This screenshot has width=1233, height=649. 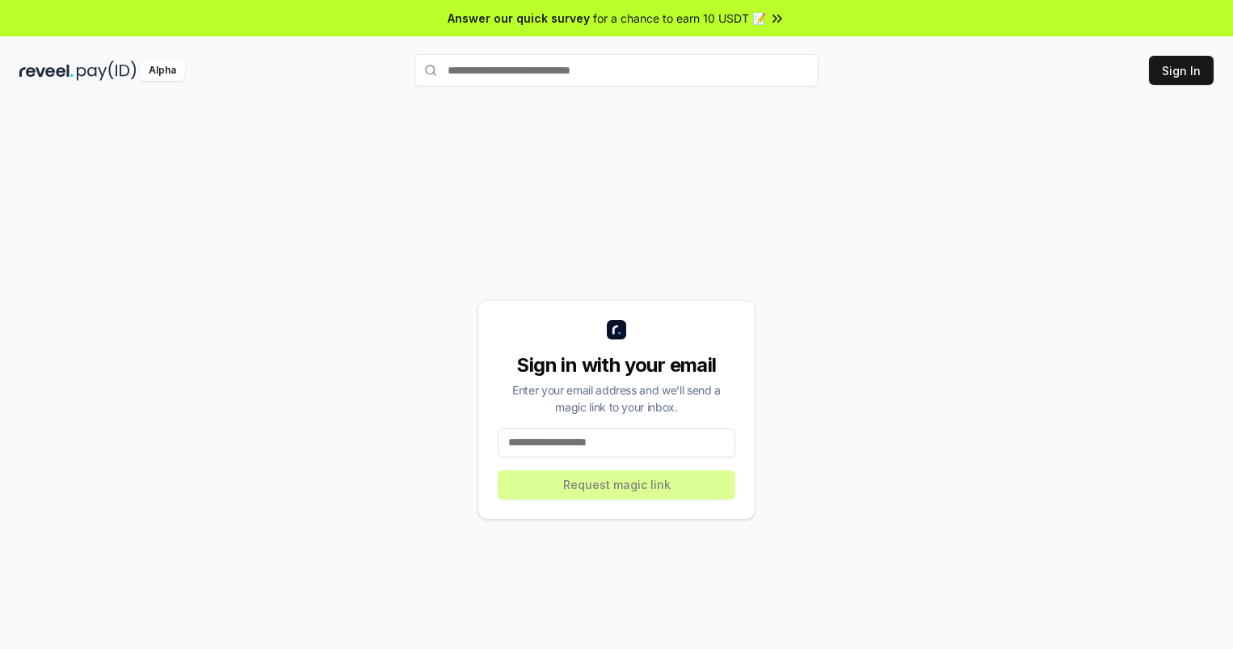 I want to click on span: Answer our quick survey, so click(x=519, y=18).